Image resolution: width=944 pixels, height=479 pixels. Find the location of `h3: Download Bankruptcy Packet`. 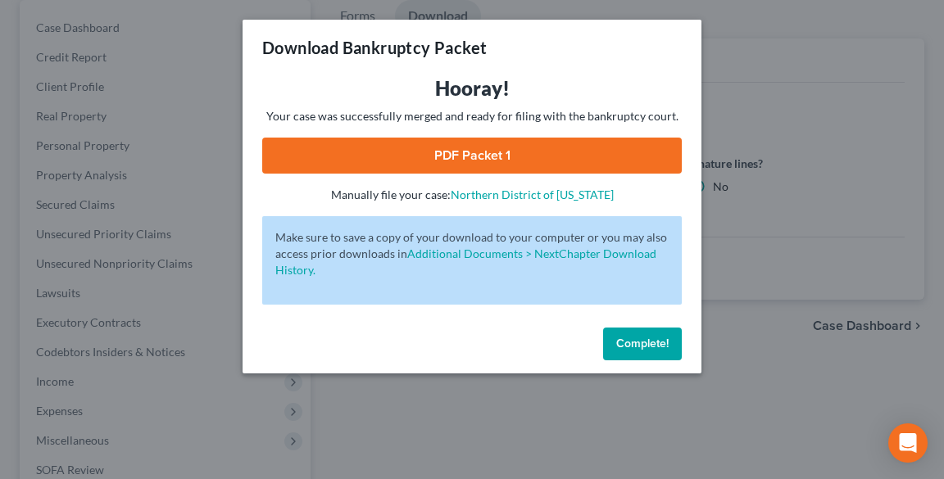

h3: Download Bankruptcy Packet is located at coordinates (374, 48).